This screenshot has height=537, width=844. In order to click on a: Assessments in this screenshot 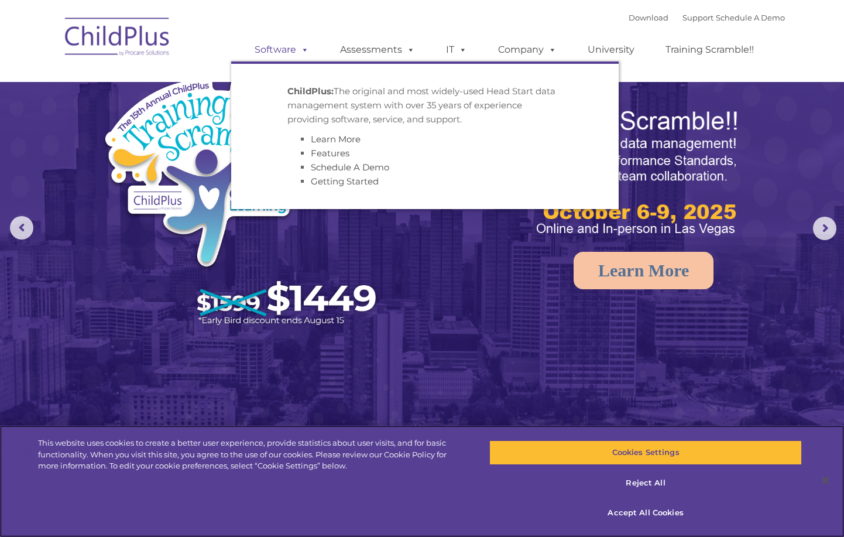, I will do `click(377, 50)`.